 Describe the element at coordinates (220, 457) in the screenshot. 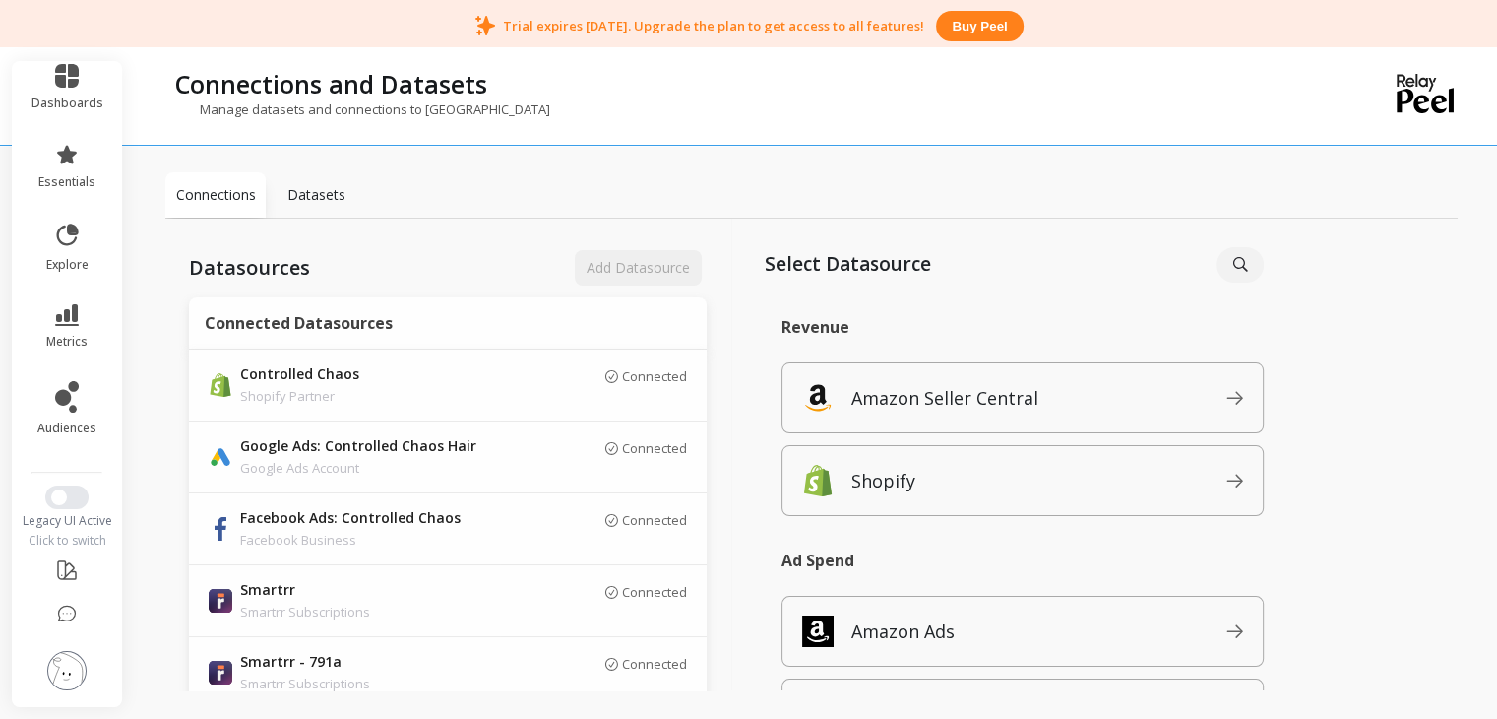

I see `img: api.google.svg` at that location.